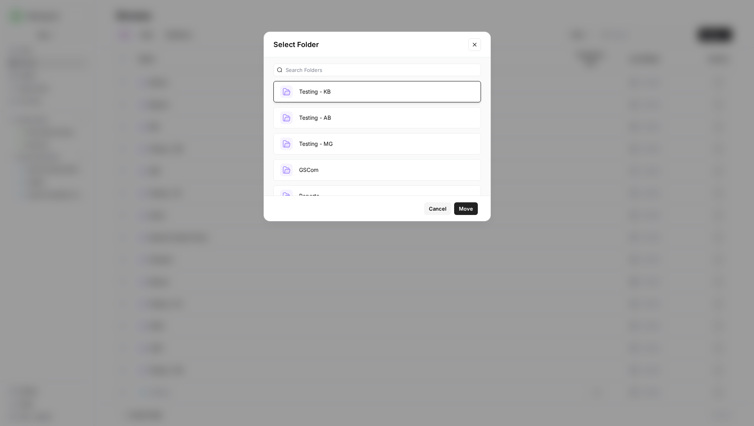  What do you see at coordinates (369, 45) in the screenshot?
I see `h2: Select Folder` at bounding box center [369, 45].